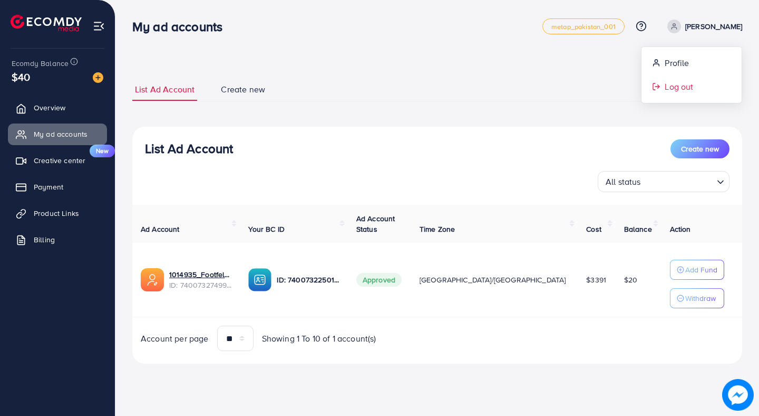 The width and height of the screenshot is (759, 416). What do you see at coordinates (584, 26) in the screenshot?
I see `span: metap_pakistan_001` at bounding box center [584, 26].